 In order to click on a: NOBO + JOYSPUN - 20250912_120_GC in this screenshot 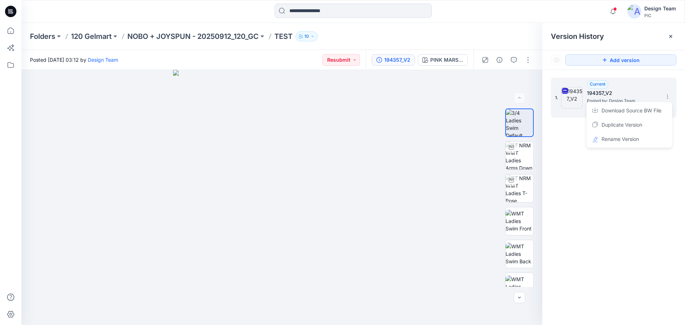, I will do `click(193, 36)`.